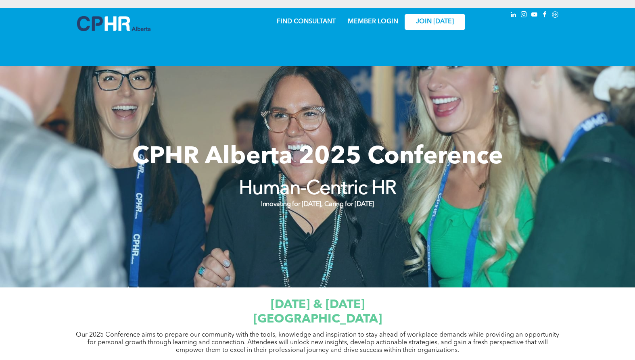 The height and width of the screenshot is (360, 635). Describe the element at coordinates (318, 343) in the screenshot. I see `span: Our 2025 Conference aims to prepare our community with the tools, knowledge and inspiration to st...` at that location.